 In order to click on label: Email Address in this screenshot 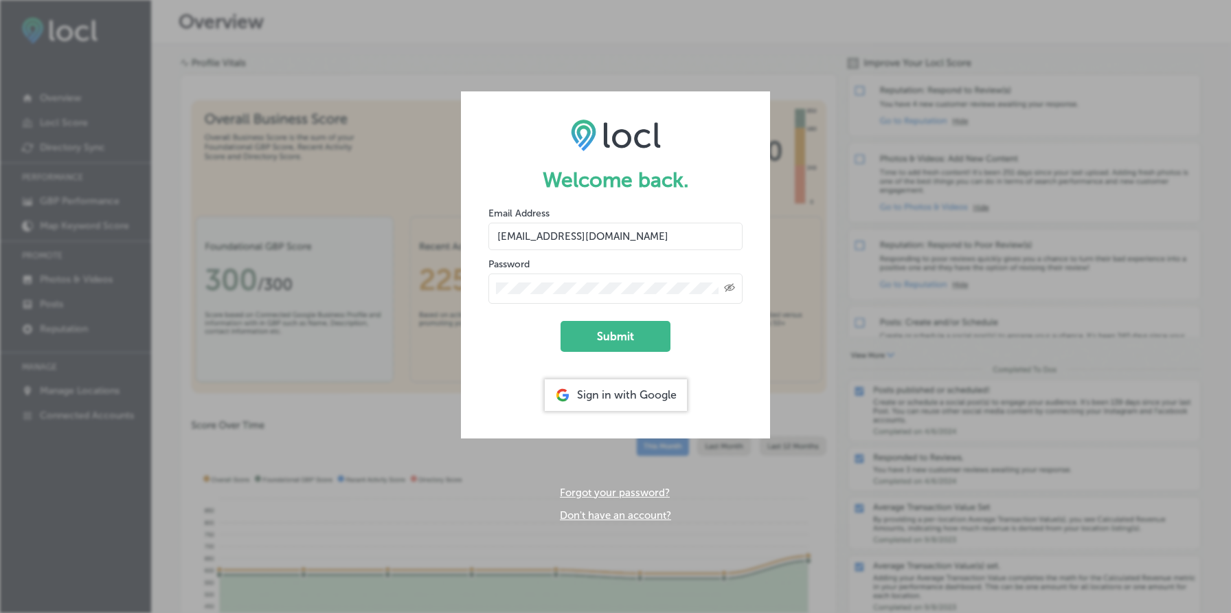, I will do `click(519, 213)`.